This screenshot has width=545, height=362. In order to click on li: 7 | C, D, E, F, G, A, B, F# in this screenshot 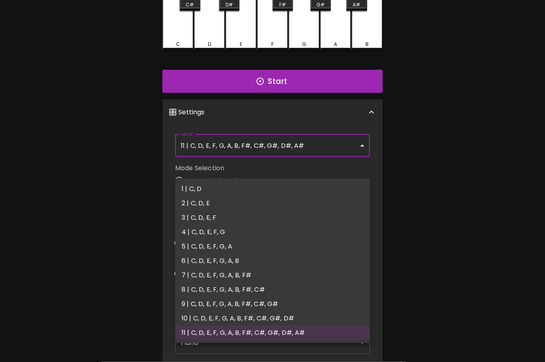, I will do `click(273, 275)`.